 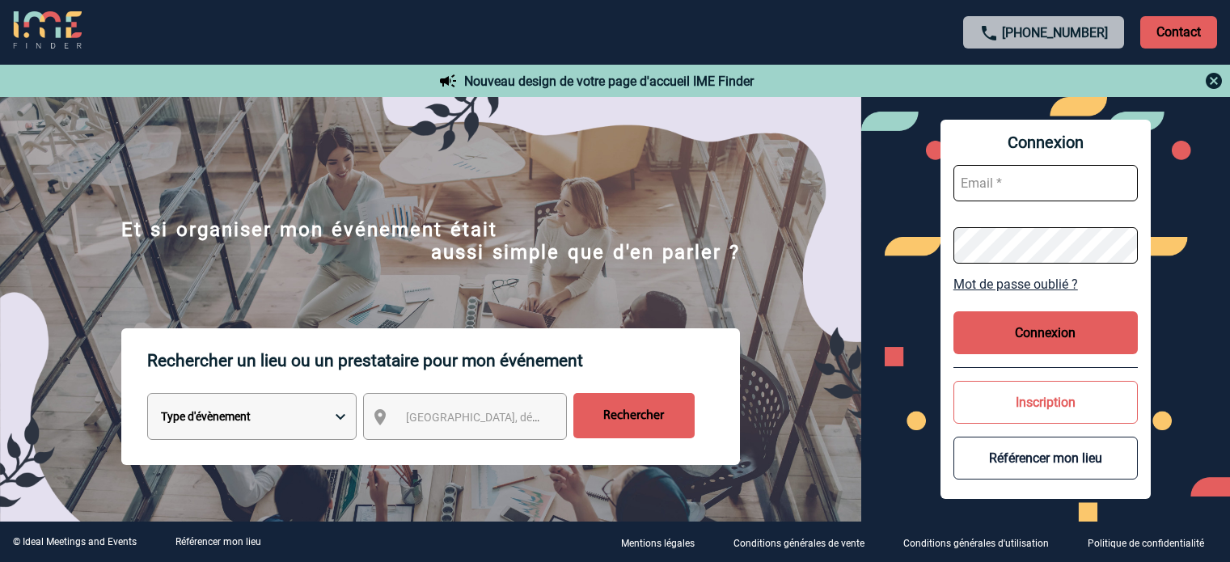 I want to click on p: Conditions générales d'utilisation, so click(x=976, y=544).